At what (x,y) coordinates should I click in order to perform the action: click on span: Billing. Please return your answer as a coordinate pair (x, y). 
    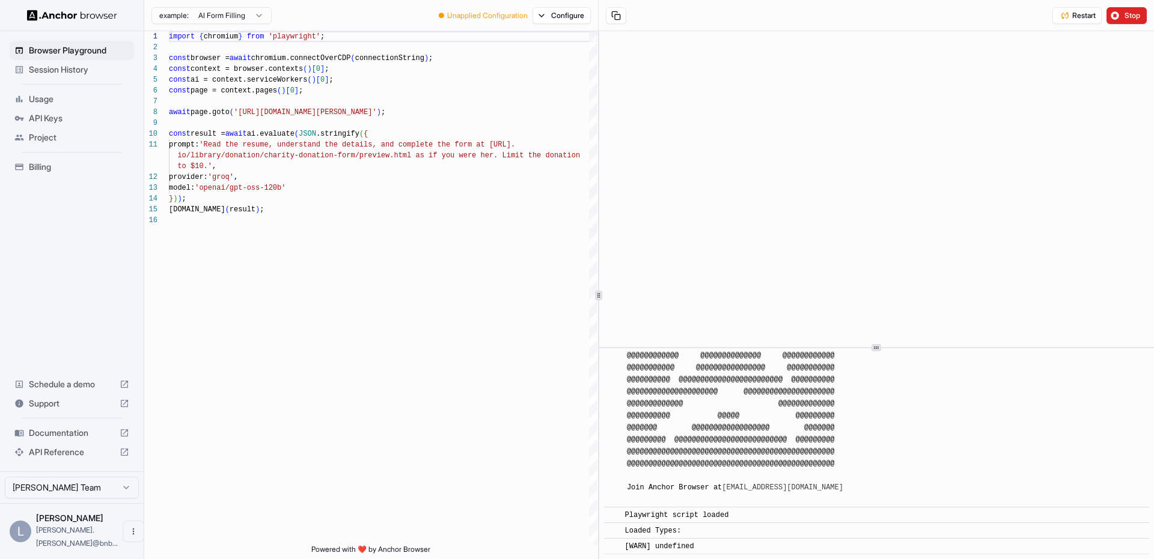
    Looking at the image, I should click on (79, 167).